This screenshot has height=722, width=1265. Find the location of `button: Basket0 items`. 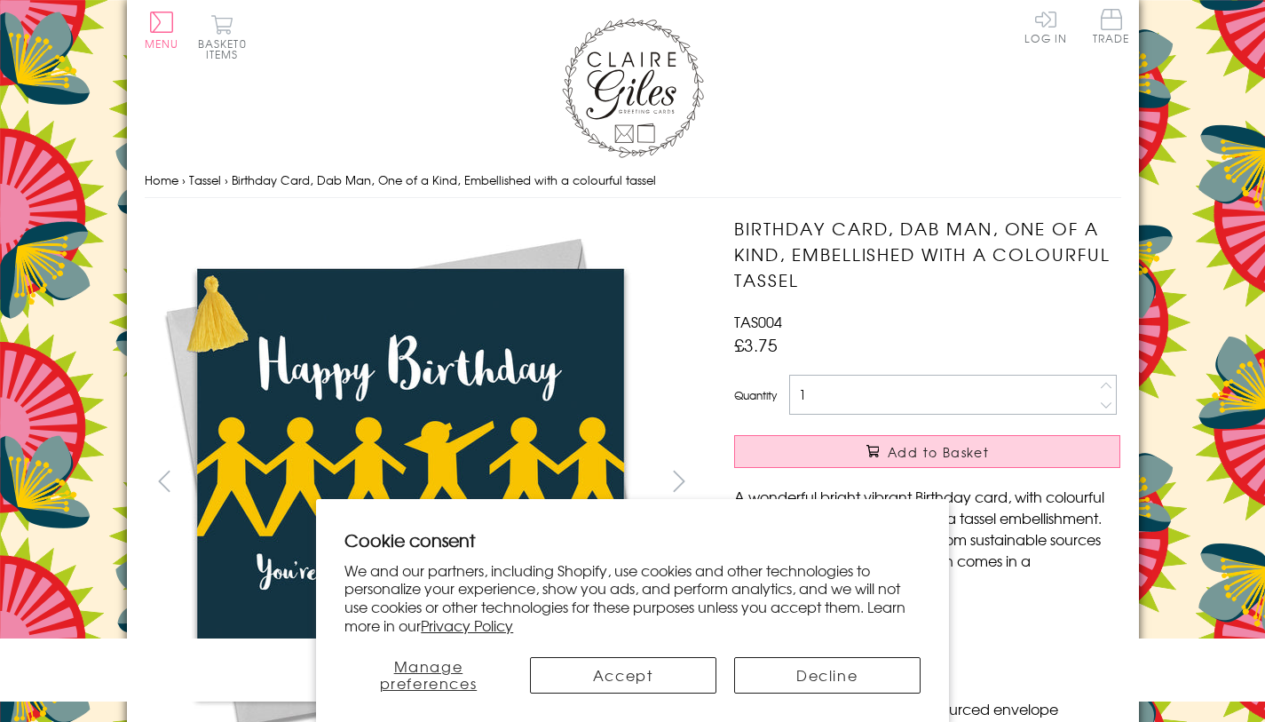

button: Basket0 items is located at coordinates (222, 36).